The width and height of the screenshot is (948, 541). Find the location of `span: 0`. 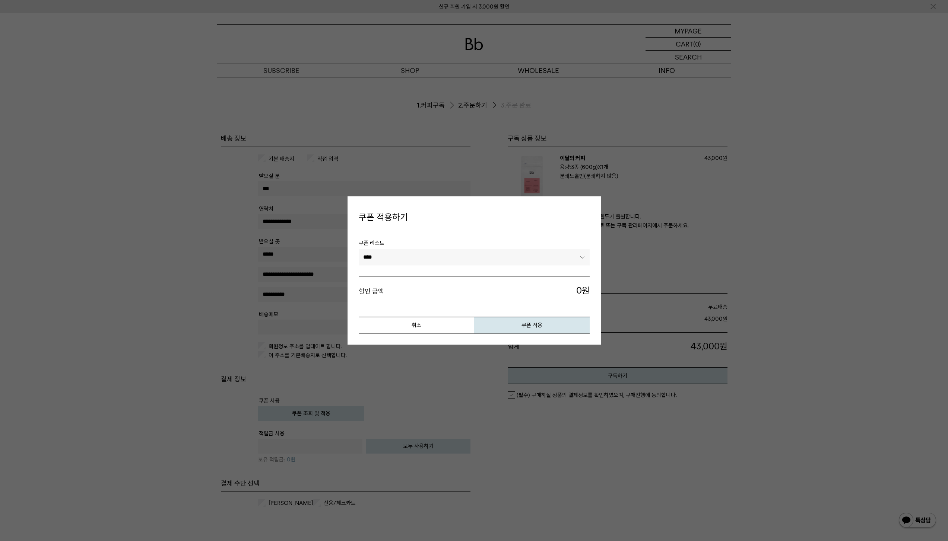

span: 0 is located at coordinates (579, 291).